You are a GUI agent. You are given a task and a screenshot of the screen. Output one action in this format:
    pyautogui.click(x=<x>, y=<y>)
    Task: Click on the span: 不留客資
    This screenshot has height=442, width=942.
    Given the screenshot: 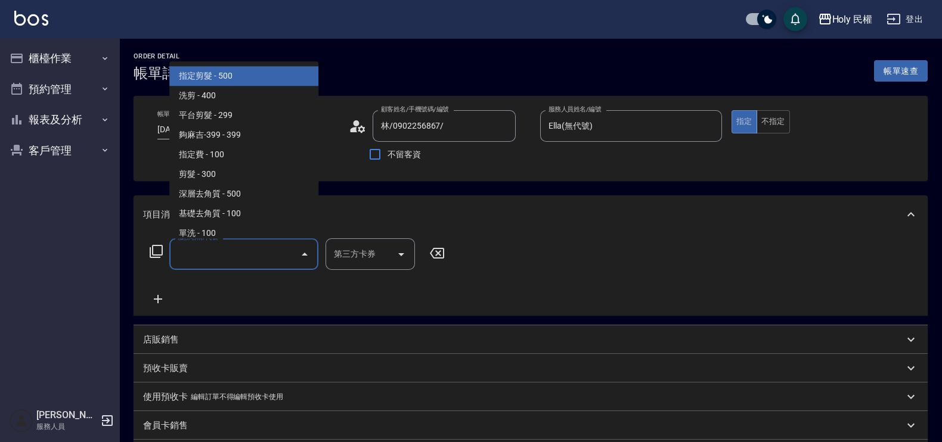 What is the action you would take?
    pyautogui.click(x=404, y=154)
    